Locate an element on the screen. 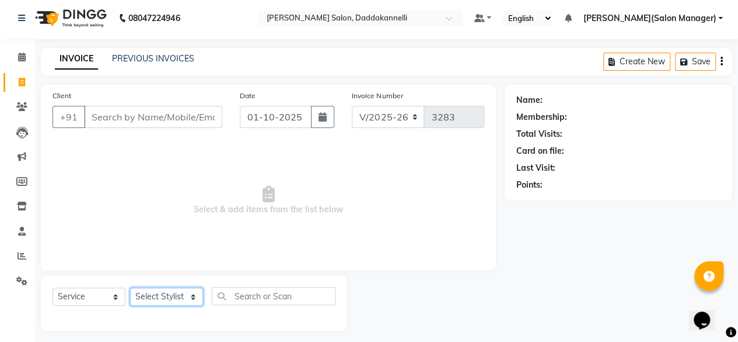 This screenshot has width=738, height=342. input: Search by Name/Mobile/Email/Code is located at coordinates (153, 117).